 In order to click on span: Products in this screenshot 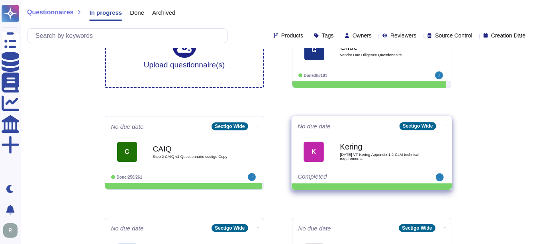, I will do `click(292, 35)`.